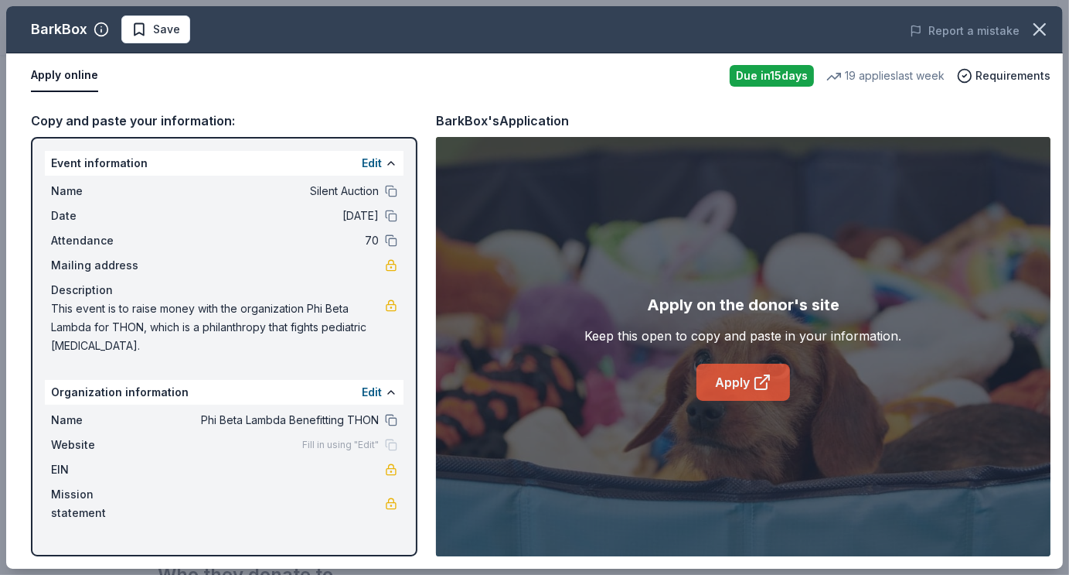 Image resolution: width=1069 pixels, height=575 pixels. What do you see at coordinates (64, 76) in the screenshot?
I see `button: Apply online` at bounding box center [64, 76].